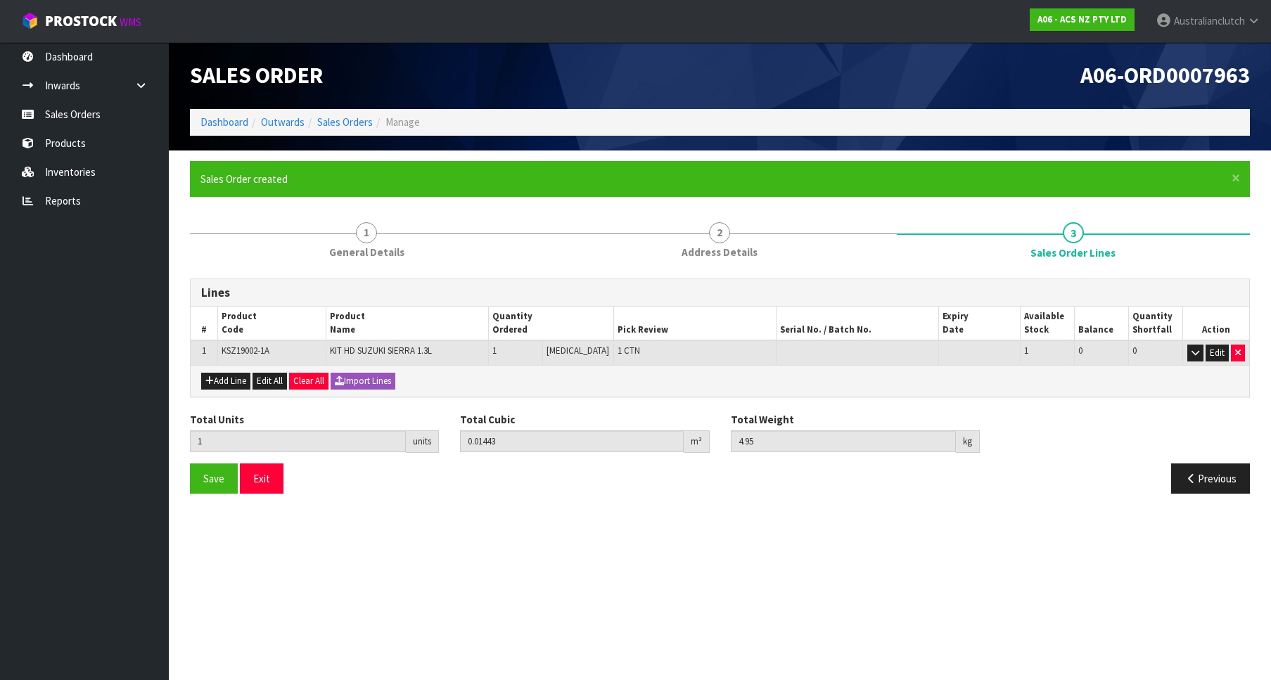 This screenshot has height=680, width=1271. What do you see at coordinates (366, 252) in the screenshot?
I see `span: General Details` at bounding box center [366, 252].